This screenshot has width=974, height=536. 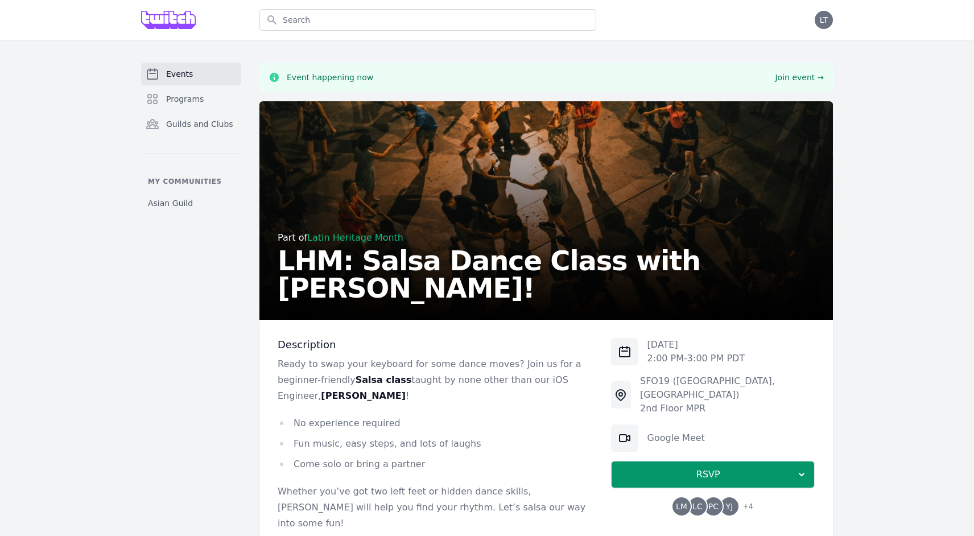 What do you see at coordinates (191, 138) in the screenshot?
I see `nav: Sidebar` at bounding box center [191, 138].